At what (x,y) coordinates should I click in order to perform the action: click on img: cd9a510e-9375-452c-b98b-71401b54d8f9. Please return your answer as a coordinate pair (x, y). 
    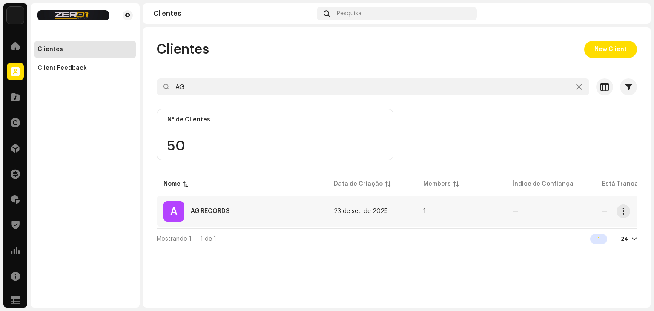
    Looking at the image, I should click on (15, 15).